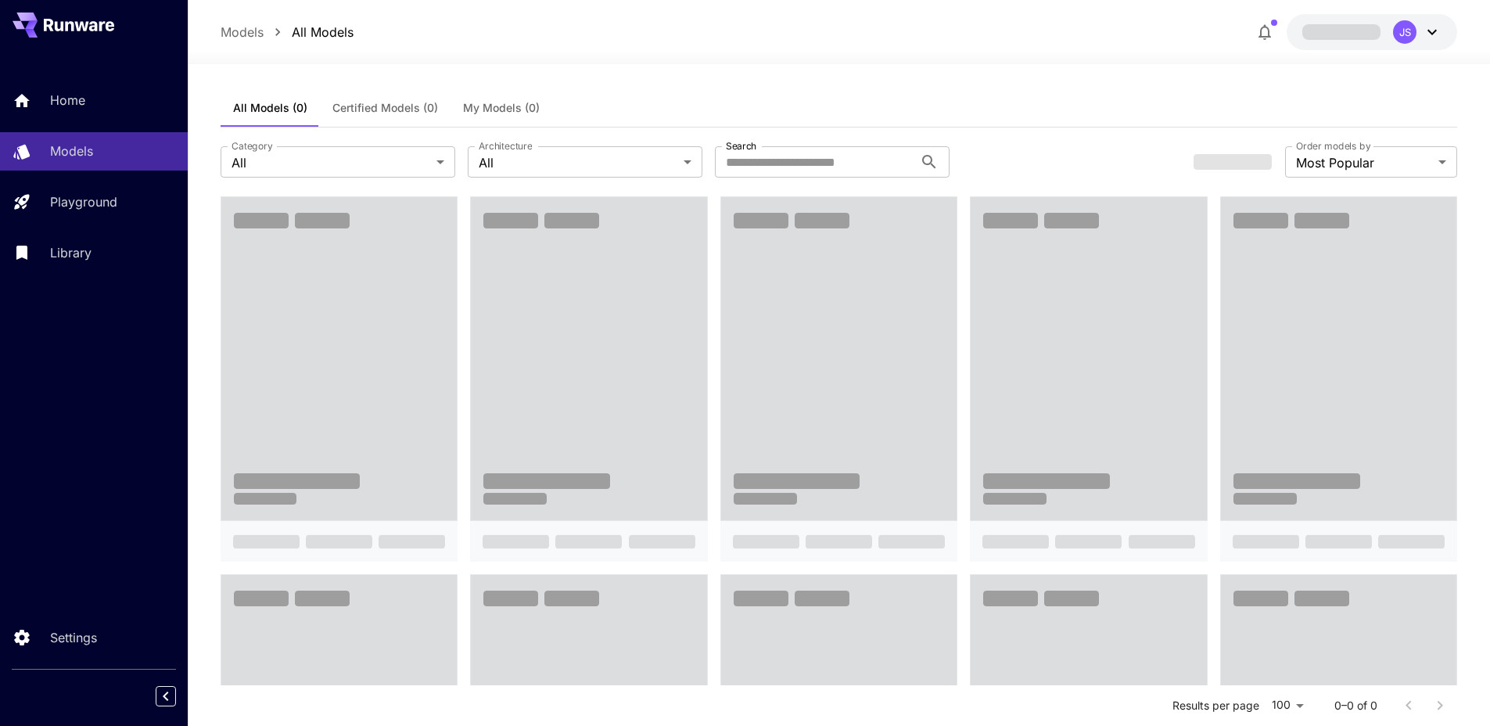 This screenshot has width=1490, height=726. Describe the element at coordinates (1216, 706) in the screenshot. I see `p: Results per page` at that location.